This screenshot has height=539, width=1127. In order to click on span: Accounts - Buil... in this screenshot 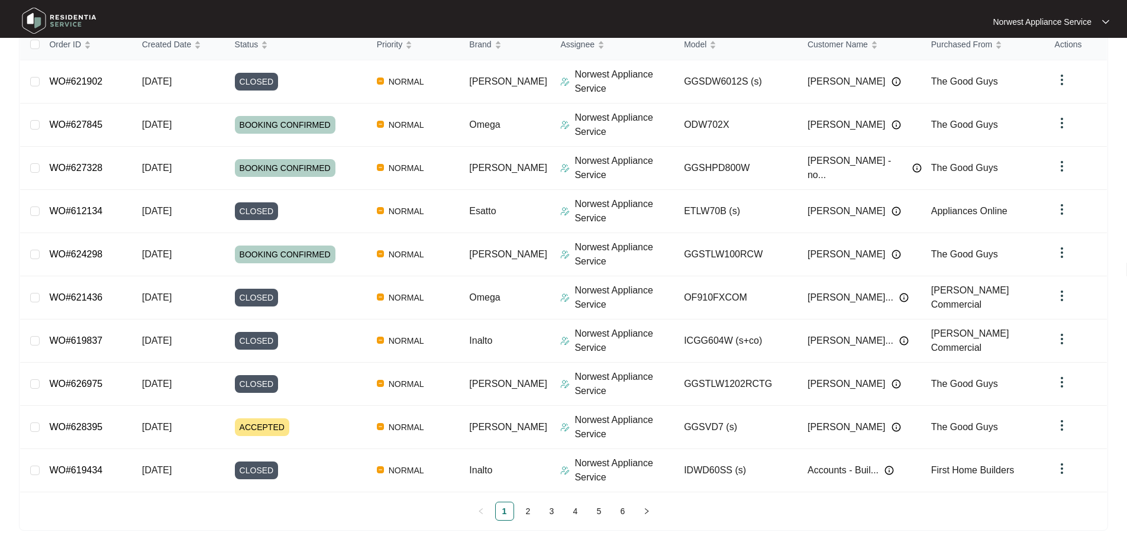, I will do `click(843, 471)`.